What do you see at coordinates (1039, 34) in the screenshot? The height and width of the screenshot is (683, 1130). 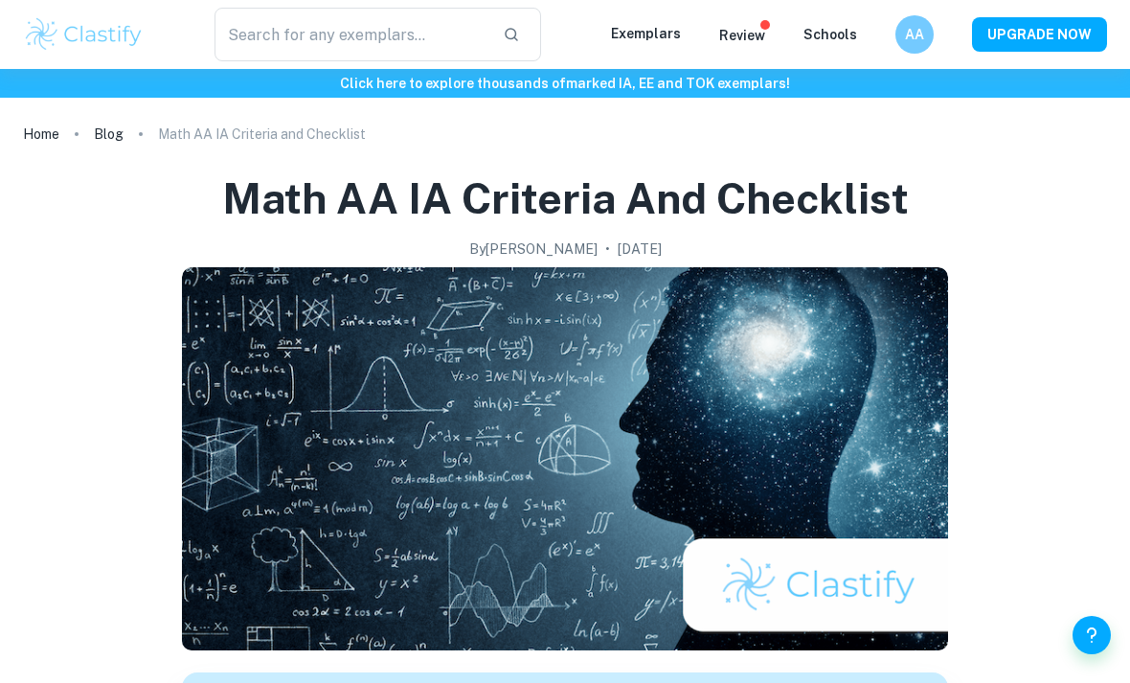 I see `button: UPGRADE NOW` at bounding box center [1039, 34].